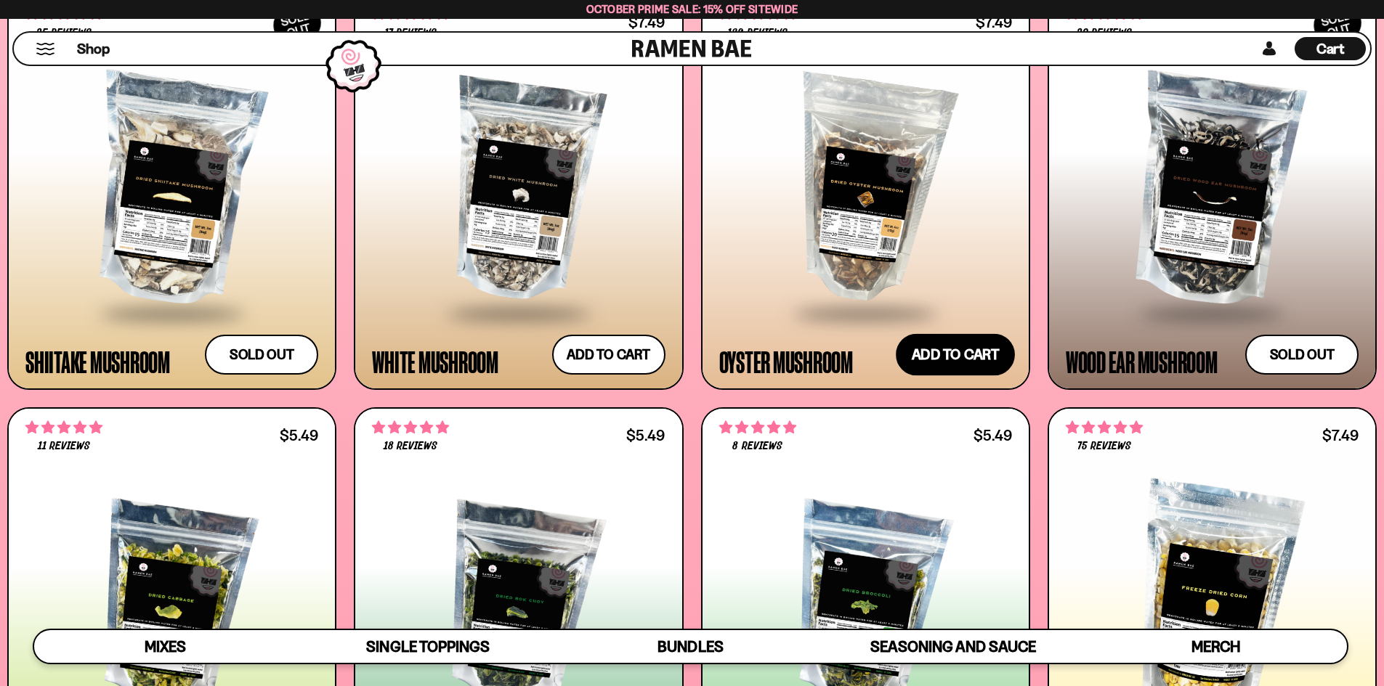  Describe the element at coordinates (757, 447) in the screenshot. I see `span: 8 reviews` at that location.